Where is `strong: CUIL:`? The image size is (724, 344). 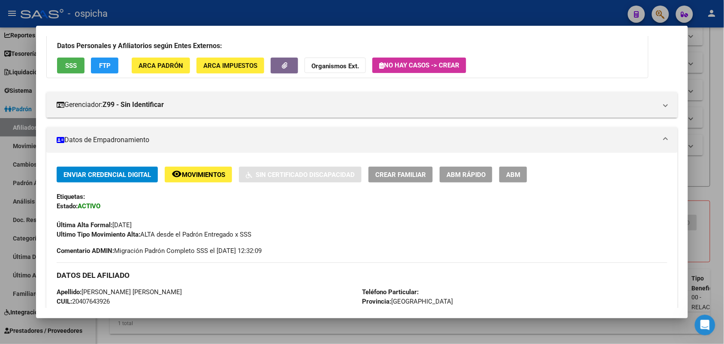 strong: CUIL: is located at coordinates (64, 301).